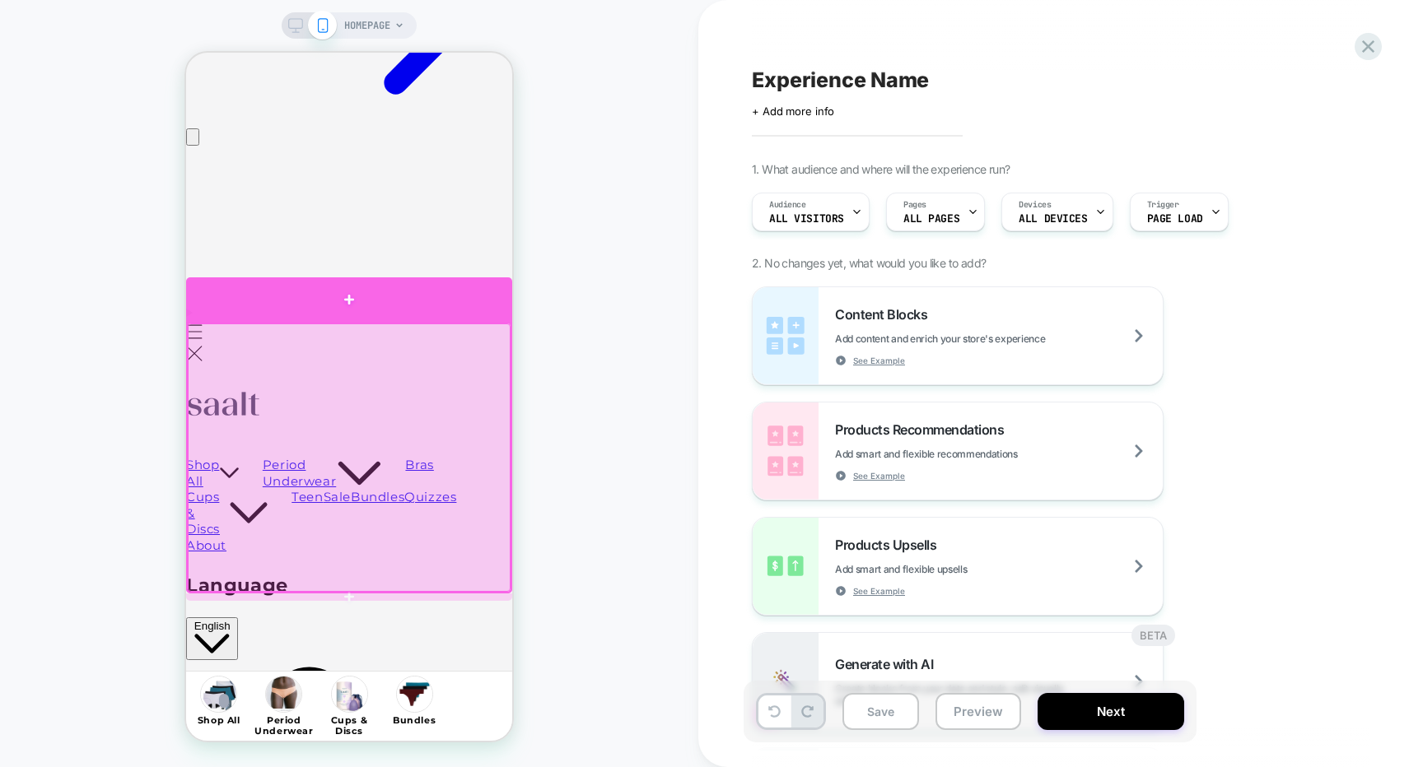 Image resolution: width=1423 pixels, height=767 pixels. I want to click on span: Trigger, so click(1163, 205).